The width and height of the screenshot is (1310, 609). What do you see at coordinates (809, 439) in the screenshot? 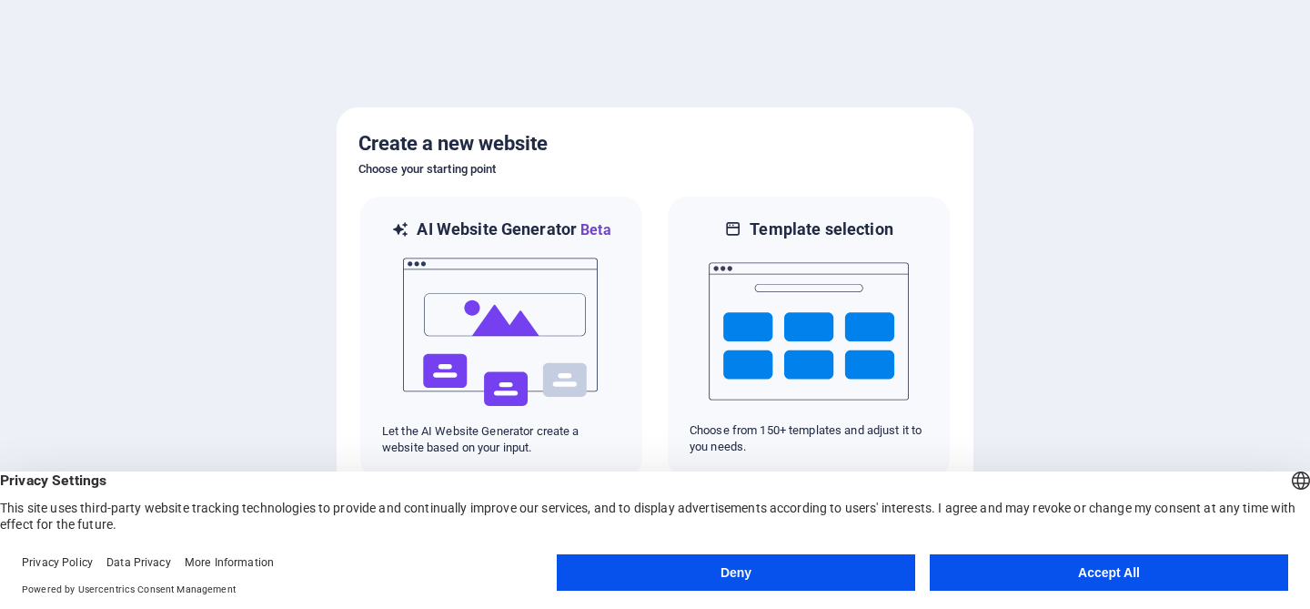
I see `p: Choose from 150+ templates and adjust it to you needs.` at bounding box center [809, 439].